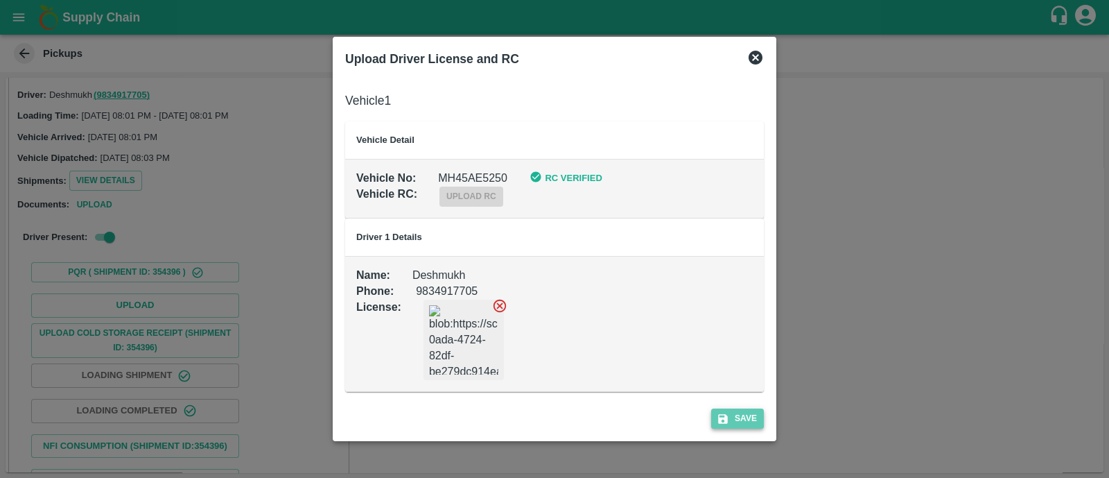 This screenshot has width=1109, height=478. What do you see at coordinates (738, 418) in the screenshot?
I see `button: Save` at bounding box center [738, 418].